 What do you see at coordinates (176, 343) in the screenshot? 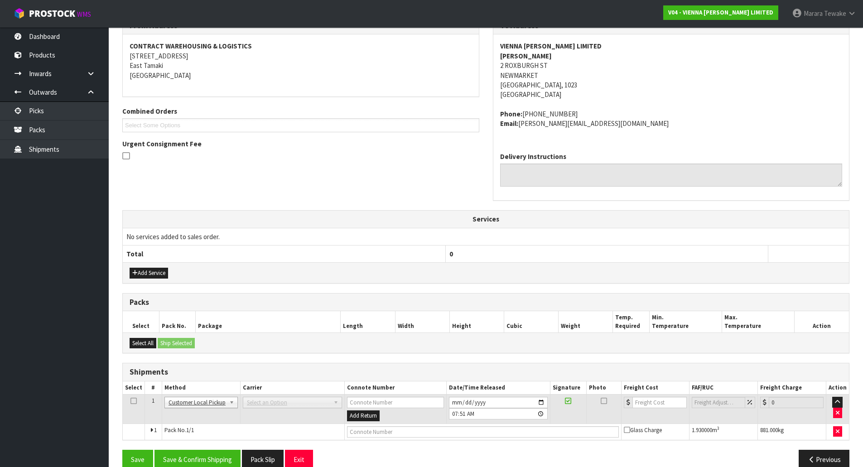
I see `button: Ship Selected` at bounding box center [176, 343].